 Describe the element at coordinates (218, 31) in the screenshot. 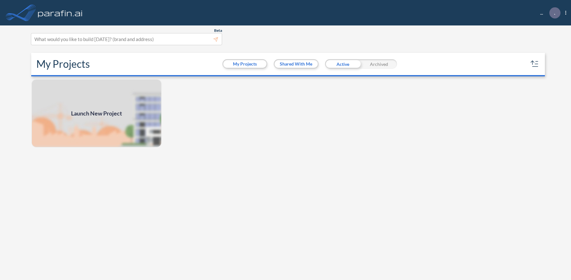

I see `span: Beta` at that location.